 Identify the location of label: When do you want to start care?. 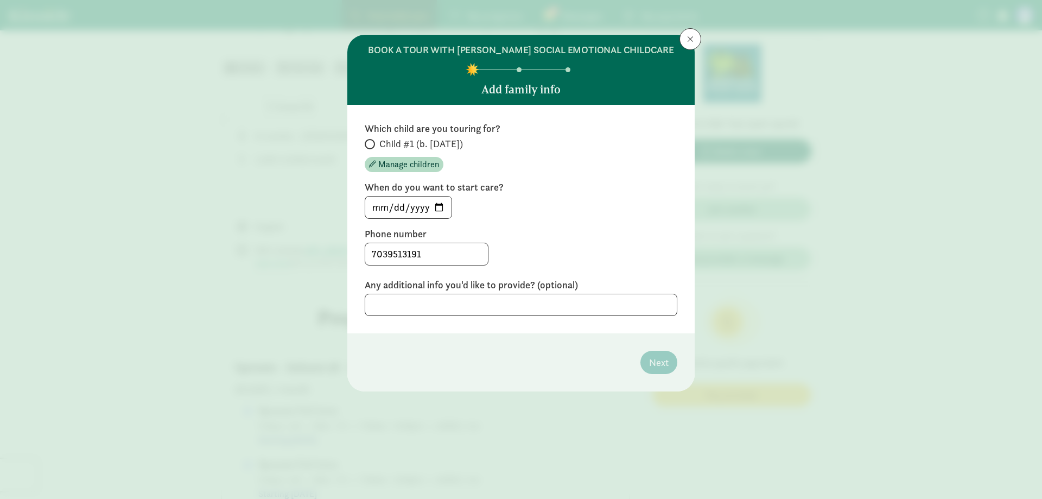
(521, 187).